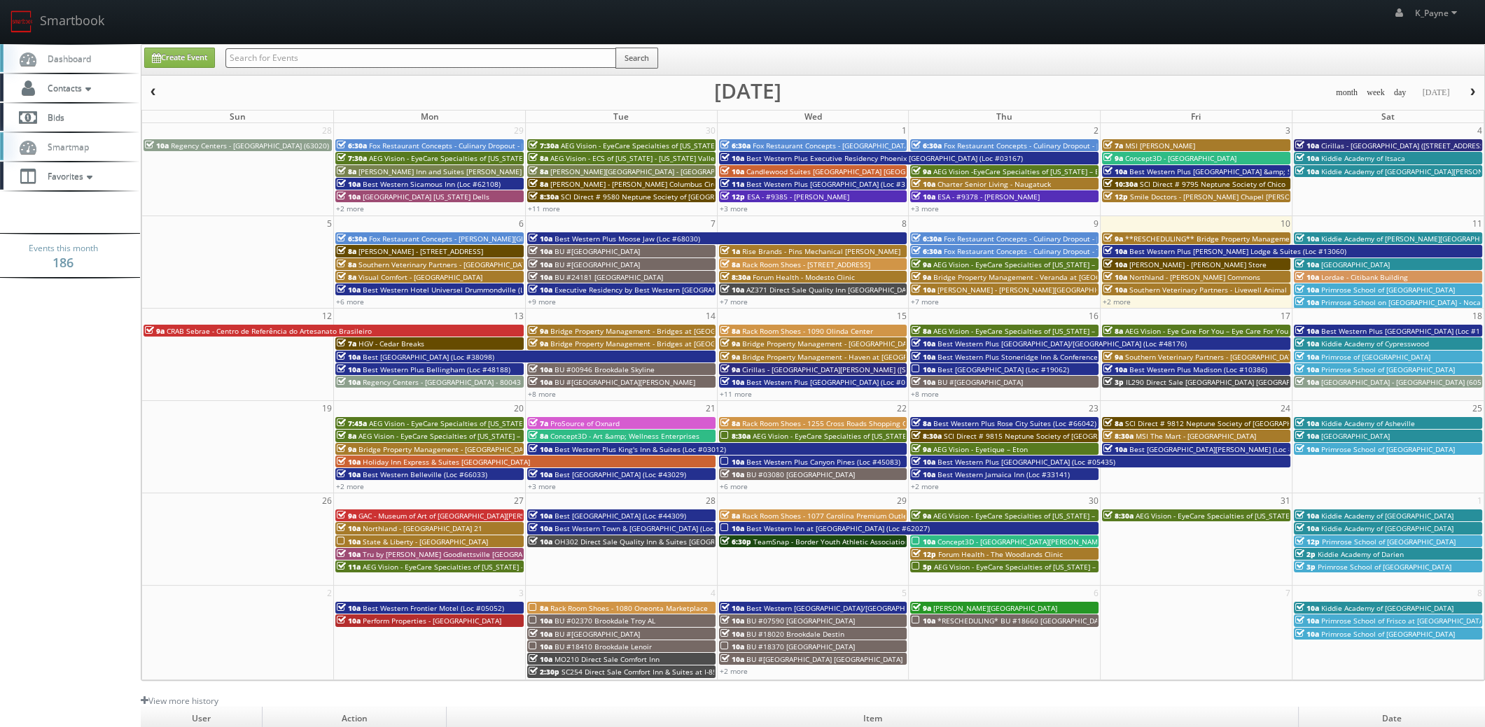 The image size is (1485, 727). I want to click on span: Best Western Belleville (Loc #66033), so click(425, 475).